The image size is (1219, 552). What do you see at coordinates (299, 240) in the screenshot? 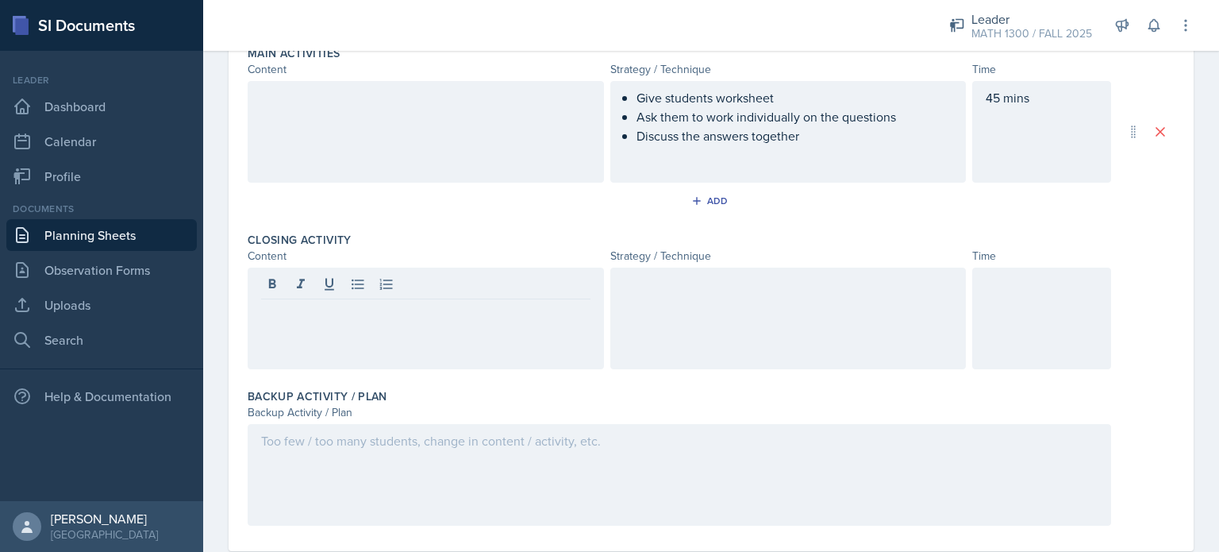
I see `label: Closing Activity` at bounding box center [299, 240].